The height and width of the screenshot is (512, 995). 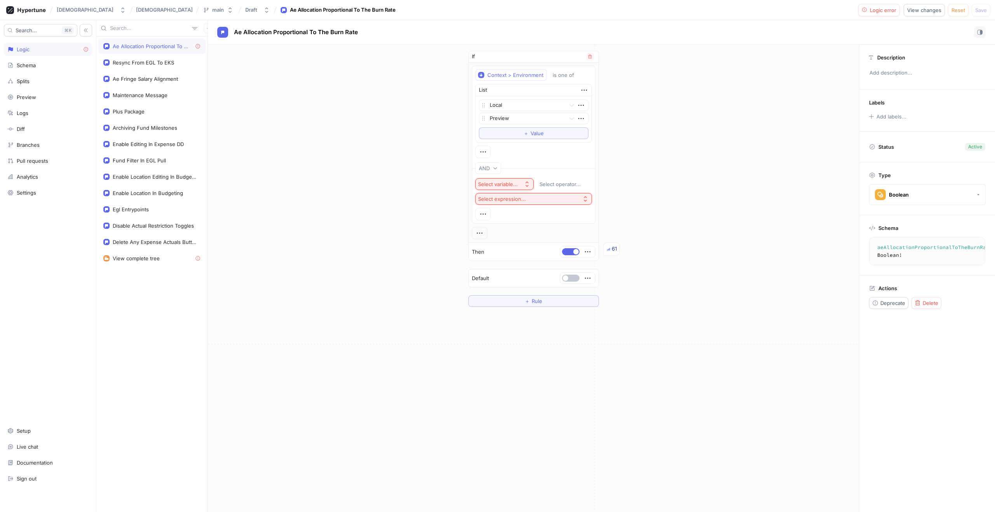 I want to click on div: List, so click(x=483, y=90).